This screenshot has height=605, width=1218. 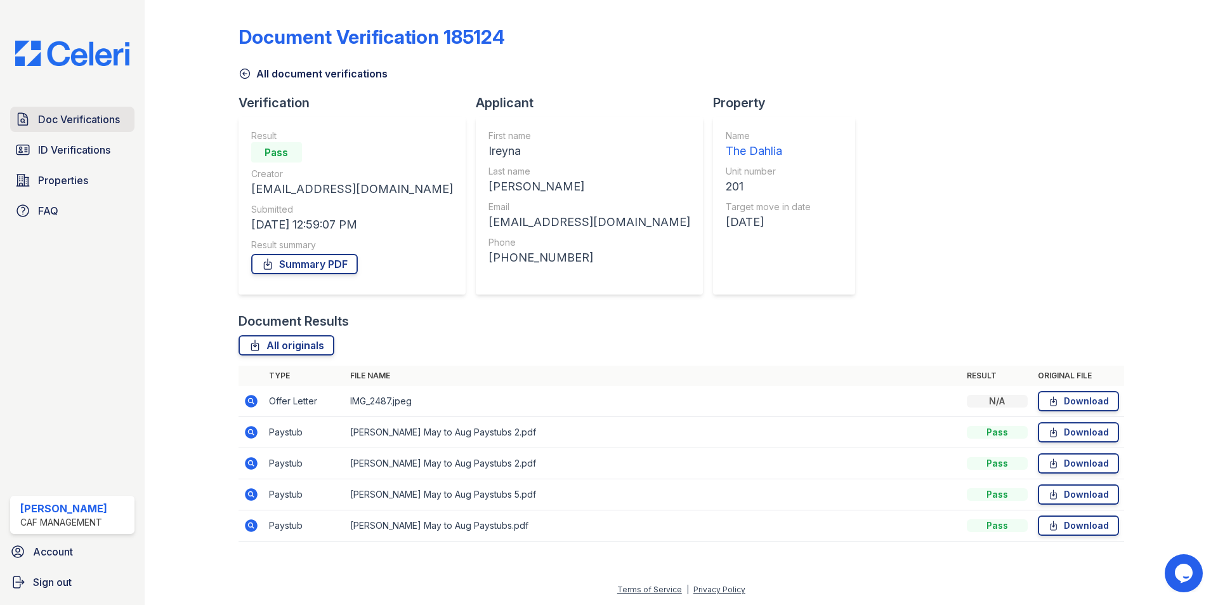 What do you see at coordinates (72, 582) in the screenshot?
I see `a: Sign out` at bounding box center [72, 582].